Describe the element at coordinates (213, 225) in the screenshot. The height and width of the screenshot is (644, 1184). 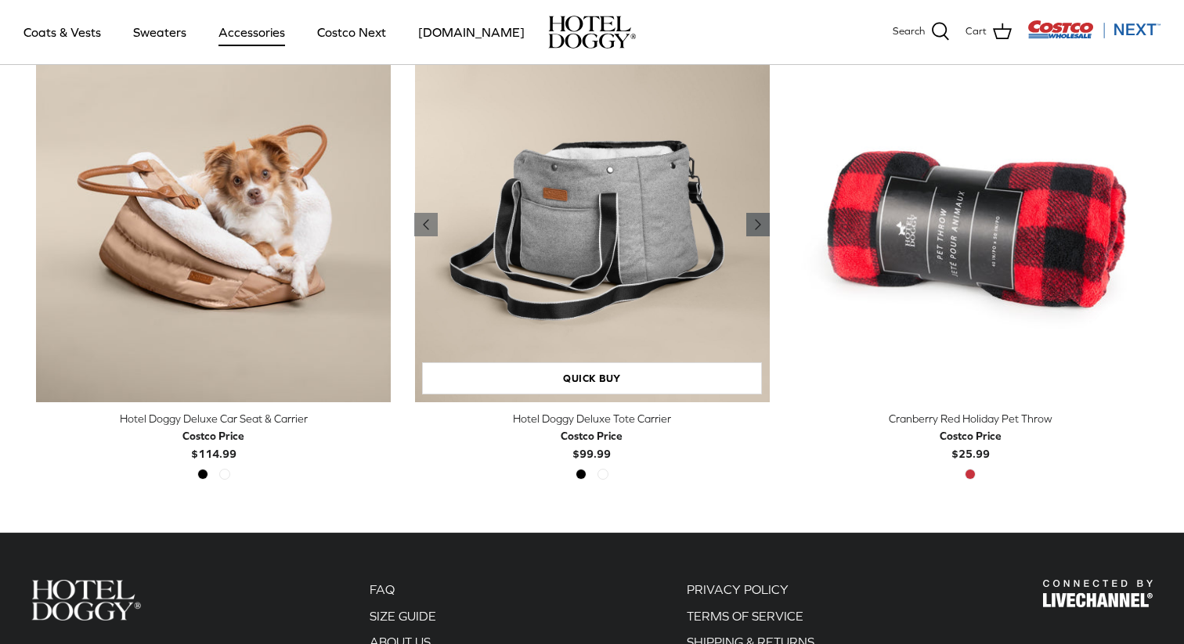
I see `a: Hotel Doggy Deluxe Car Seat & Carrier` at that location.